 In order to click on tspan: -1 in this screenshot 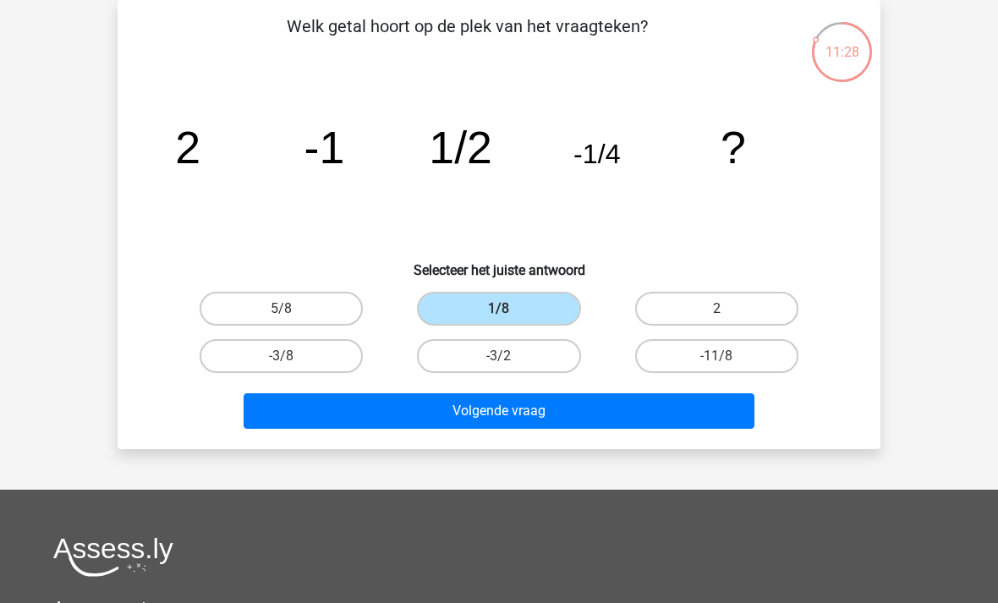, I will do `click(325, 147)`.